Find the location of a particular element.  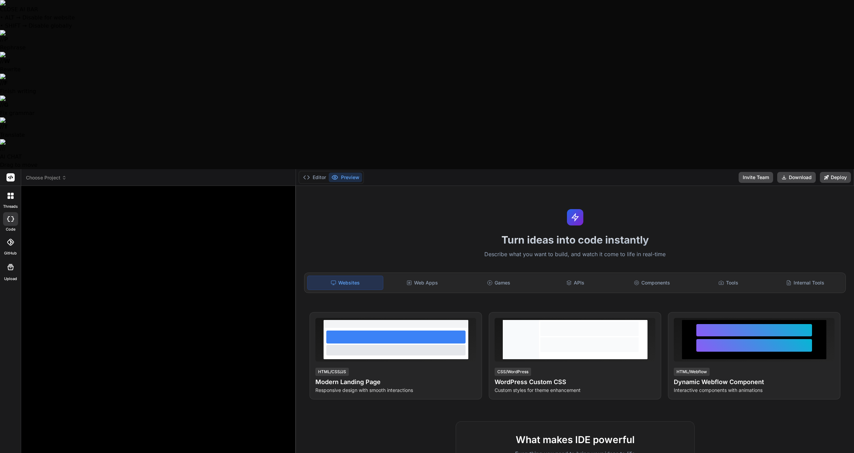

div: HTML/CSS/JS is located at coordinates (332, 372).